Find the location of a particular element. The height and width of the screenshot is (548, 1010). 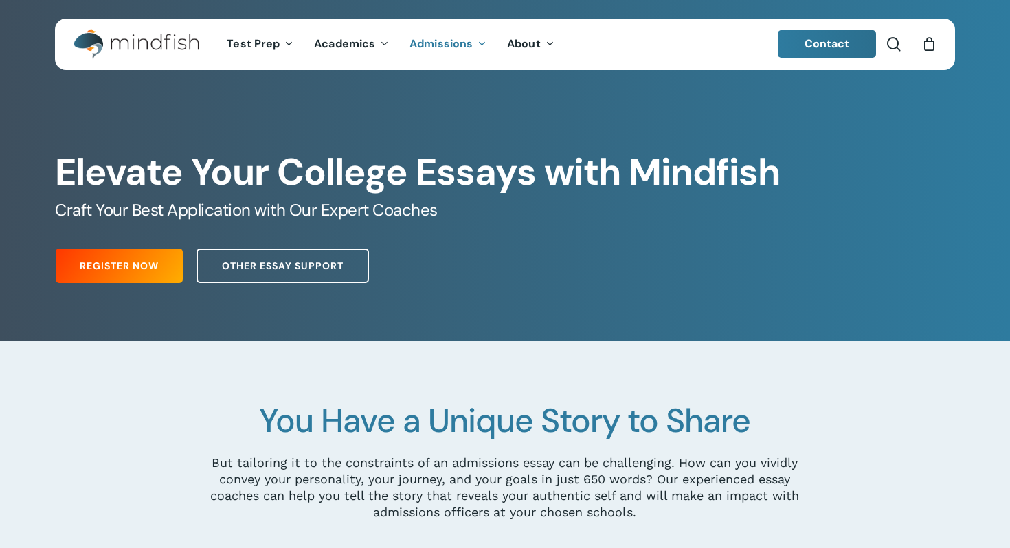

p: But tailoring it to the constraints of an admissions essay can be challenging. How can you vividl... is located at coordinates (505, 488).